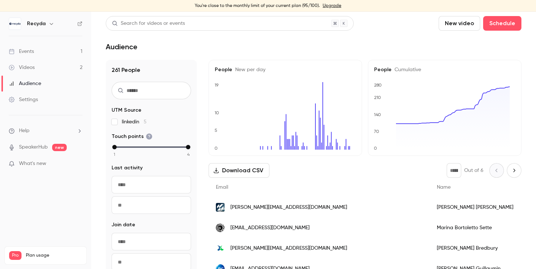  I want to click on button: Next page, so click(514, 170).